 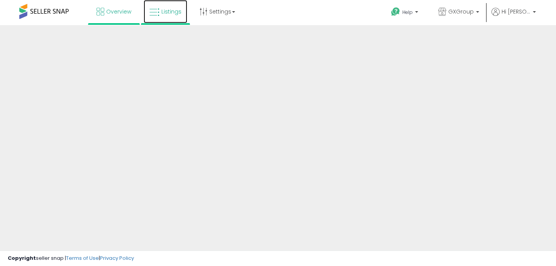 I want to click on span: Overview, so click(x=119, y=12).